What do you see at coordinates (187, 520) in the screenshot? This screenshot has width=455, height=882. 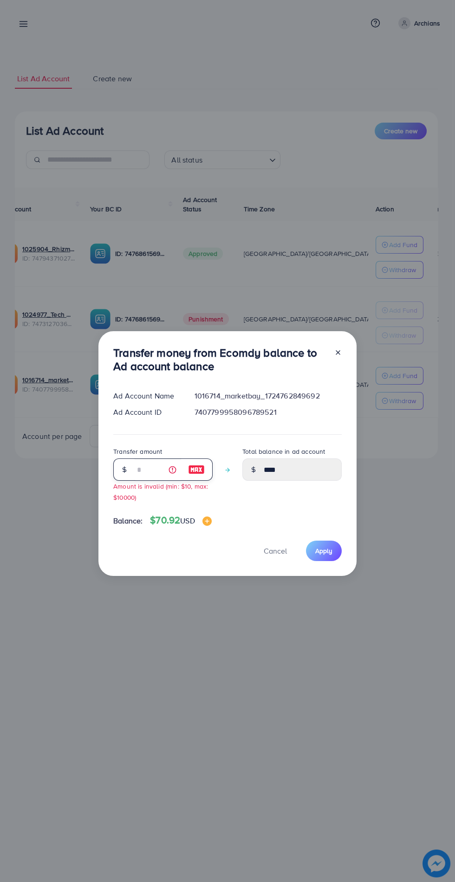 I see `span: USD` at bounding box center [187, 520].